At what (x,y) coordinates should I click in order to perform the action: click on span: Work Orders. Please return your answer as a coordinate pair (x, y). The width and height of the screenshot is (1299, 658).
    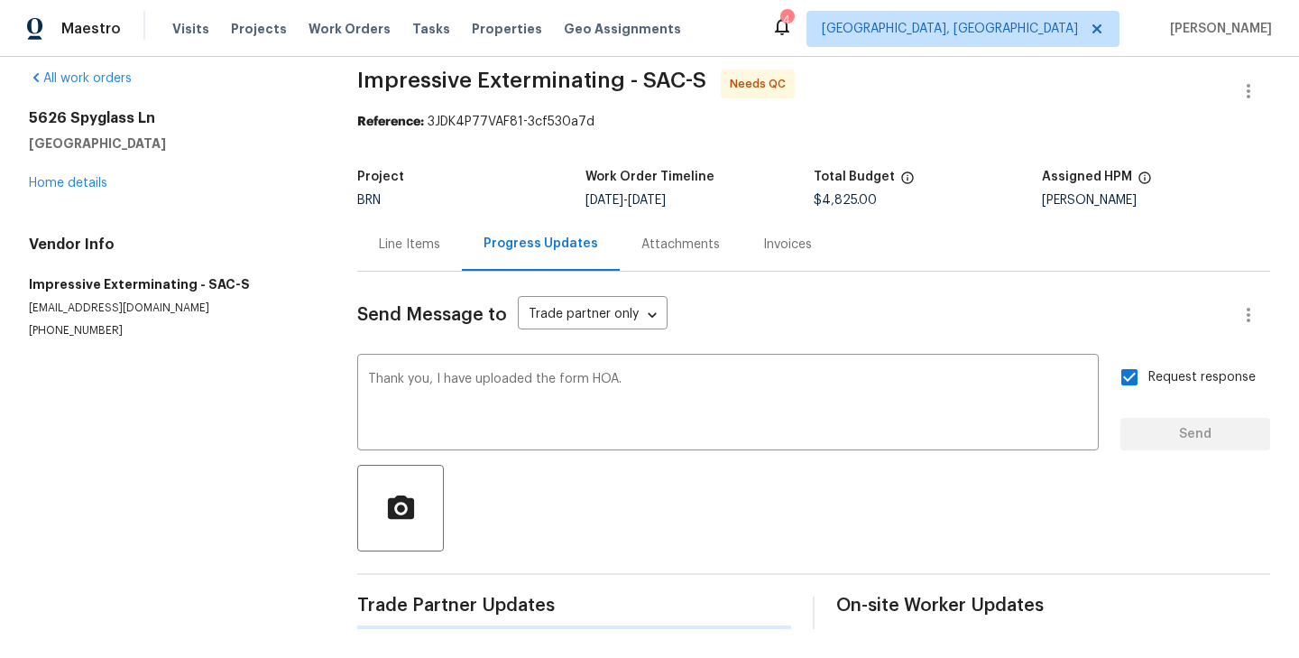
    Looking at the image, I should click on (349, 29).